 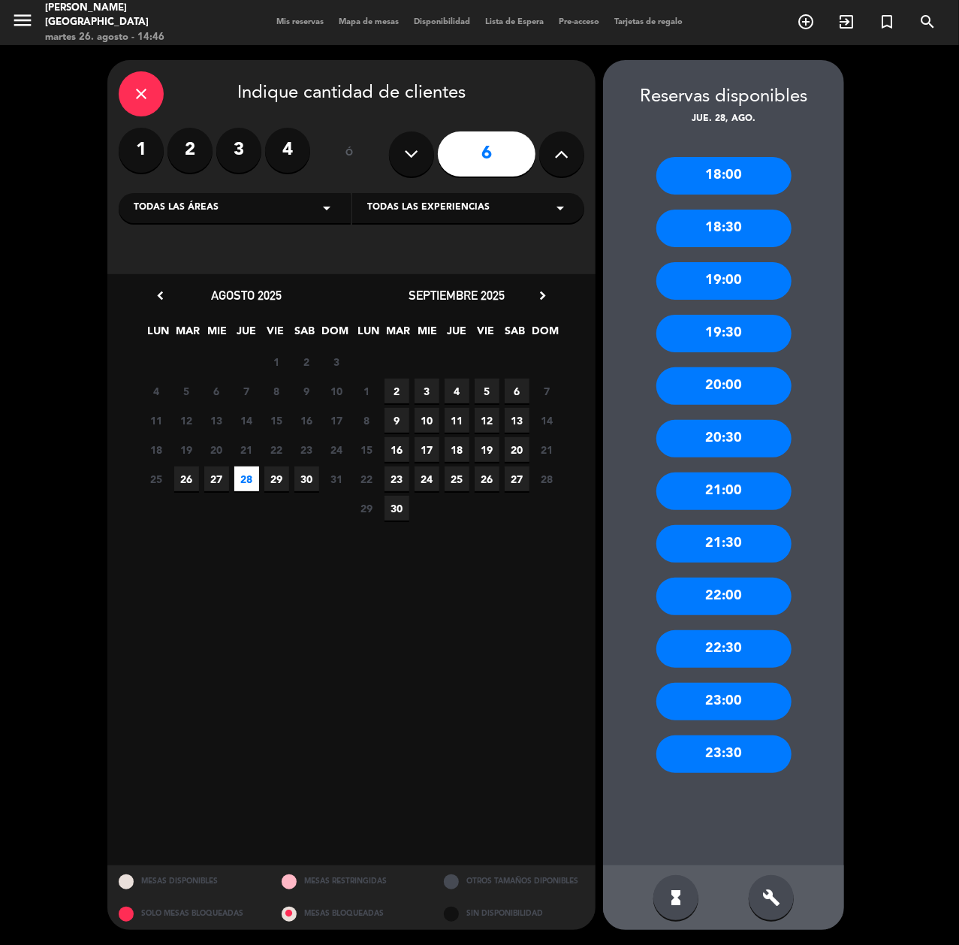 What do you see at coordinates (137, 38) in the screenshot?
I see `div: martes 26. agosto - 14:46` at bounding box center [137, 38].